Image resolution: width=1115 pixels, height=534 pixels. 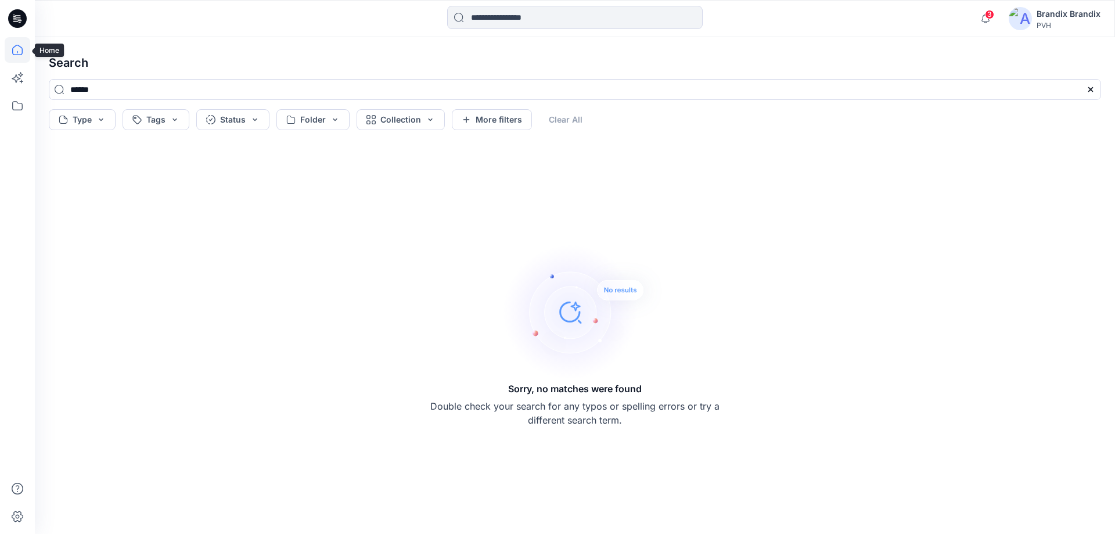 I want to click on h4: Search, so click(x=575, y=63).